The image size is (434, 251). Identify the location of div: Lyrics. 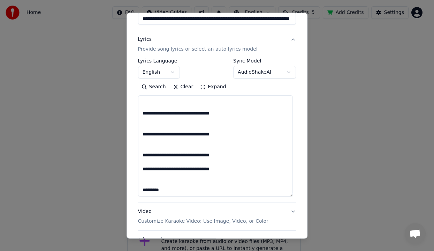
(145, 40).